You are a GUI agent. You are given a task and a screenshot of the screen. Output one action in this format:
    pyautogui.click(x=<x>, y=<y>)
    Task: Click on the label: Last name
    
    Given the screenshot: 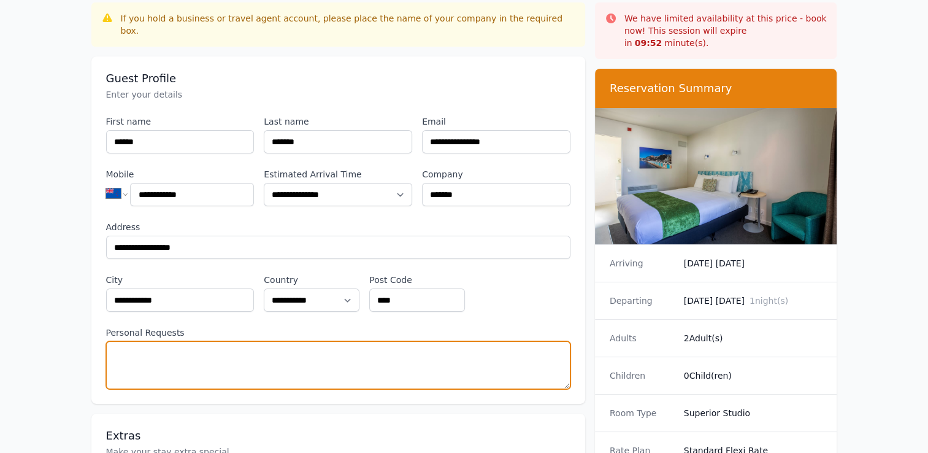 What is the action you would take?
    pyautogui.click(x=338, y=121)
    